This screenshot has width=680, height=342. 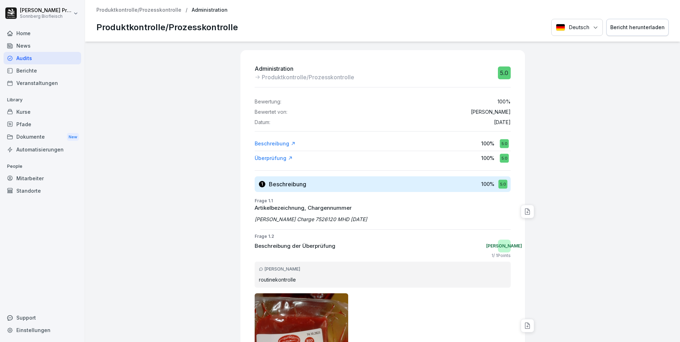 What do you see at coordinates (42, 33) in the screenshot?
I see `a: Home` at bounding box center [42, 33].